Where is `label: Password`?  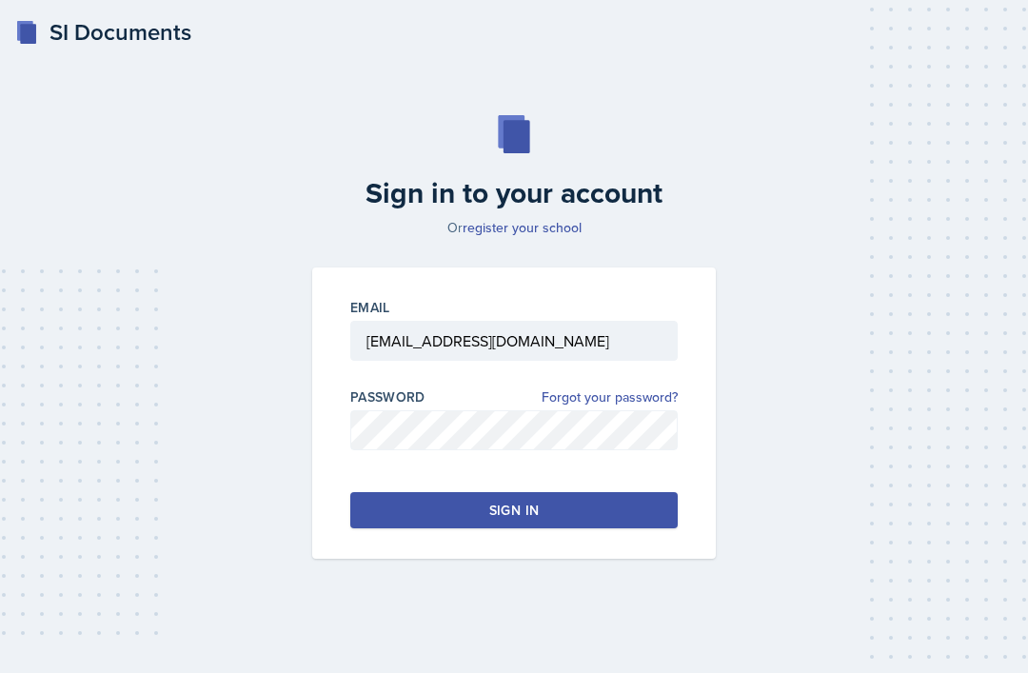 label: Password is located at coordinates (387, 397).